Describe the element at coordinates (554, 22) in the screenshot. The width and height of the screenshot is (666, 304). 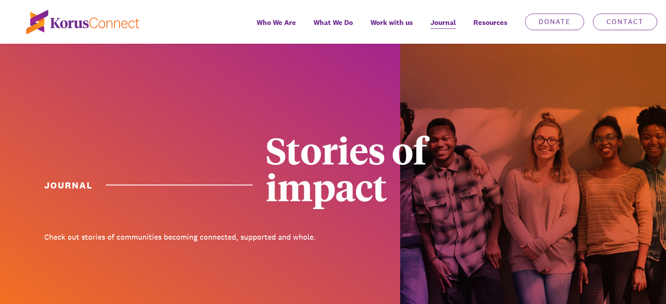
I see `a: Donate` at that location.